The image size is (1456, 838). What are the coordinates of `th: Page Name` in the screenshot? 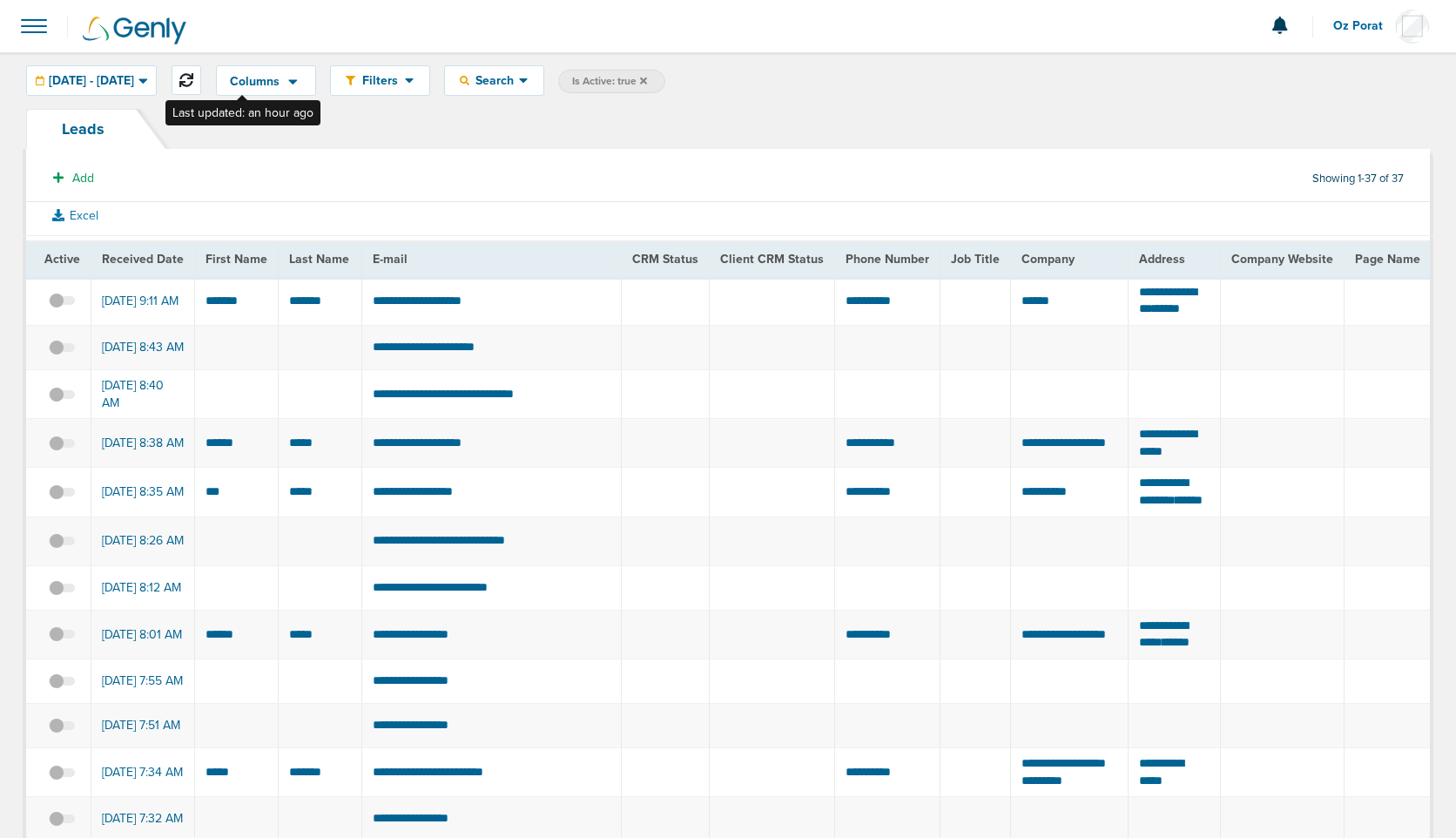 It's located at (1387, 259).